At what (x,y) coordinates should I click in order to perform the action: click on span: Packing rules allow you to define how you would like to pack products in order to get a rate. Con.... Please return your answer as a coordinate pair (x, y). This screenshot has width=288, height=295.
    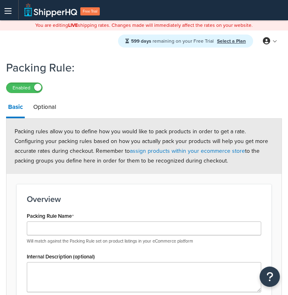
    Looking at the image, I should click on (141, 146).